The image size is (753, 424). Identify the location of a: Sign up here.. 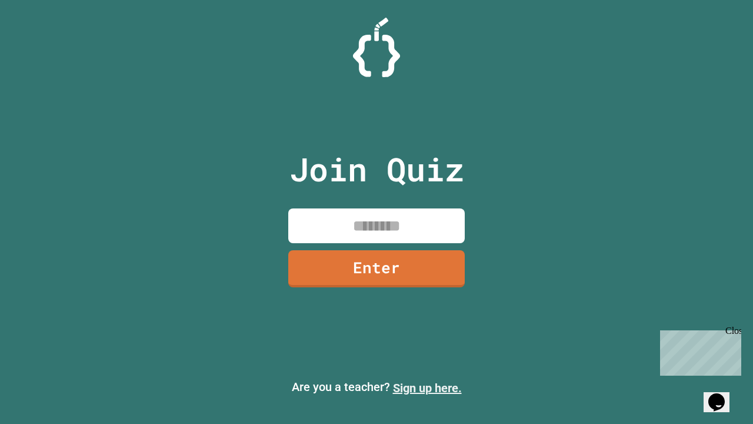
(427, 388).